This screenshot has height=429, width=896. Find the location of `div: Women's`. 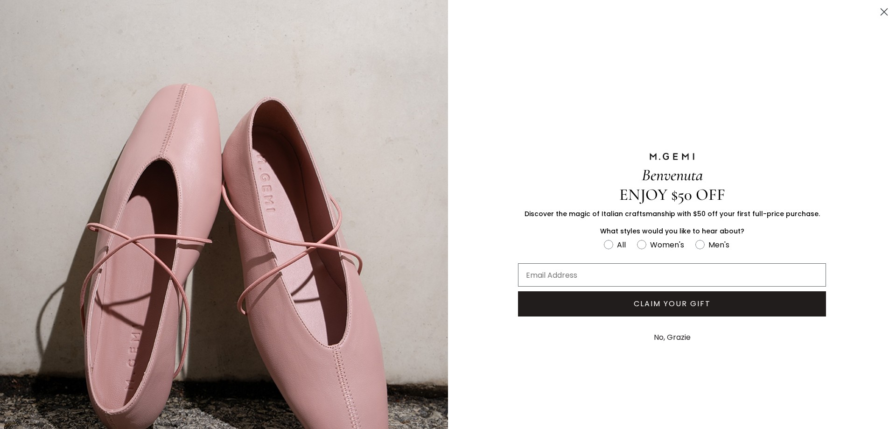

div: Women's is located at coordinates (667, 245).